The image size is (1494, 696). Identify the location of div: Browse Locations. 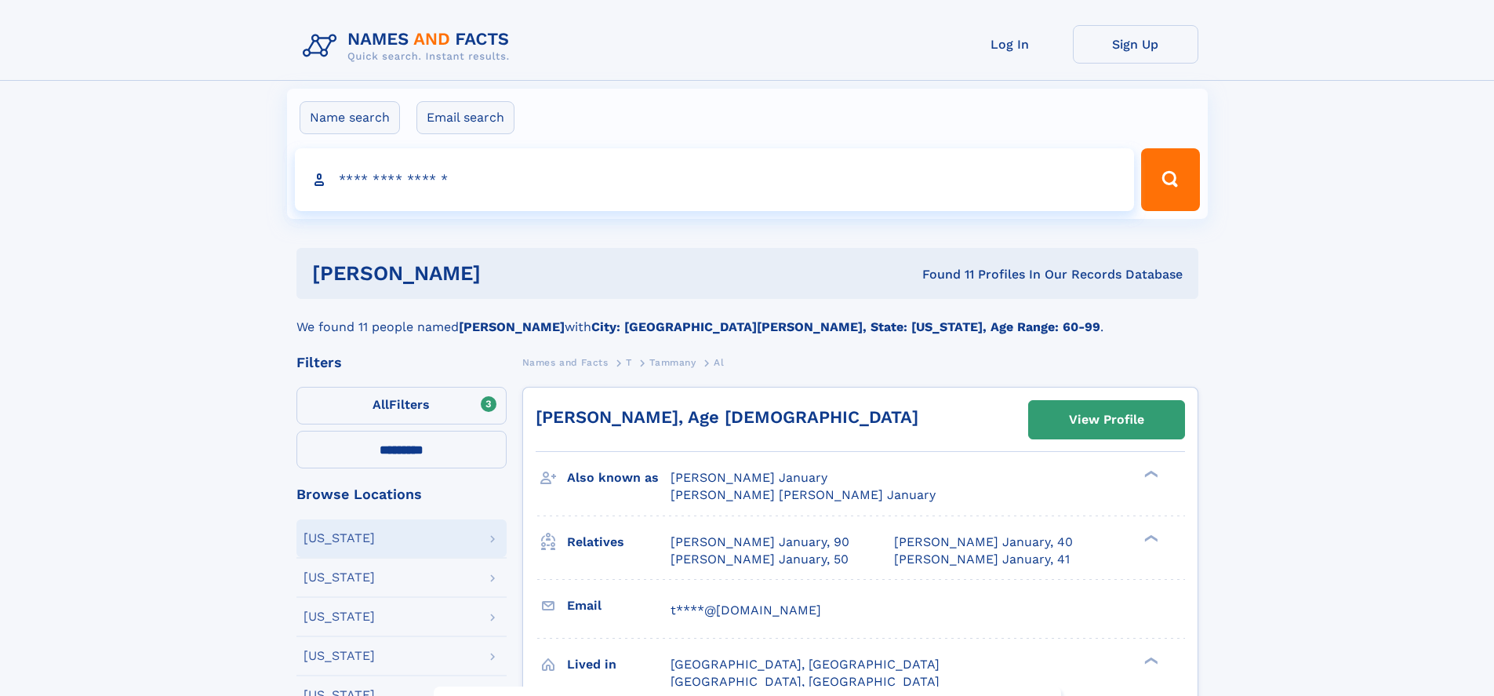
(401, 494).